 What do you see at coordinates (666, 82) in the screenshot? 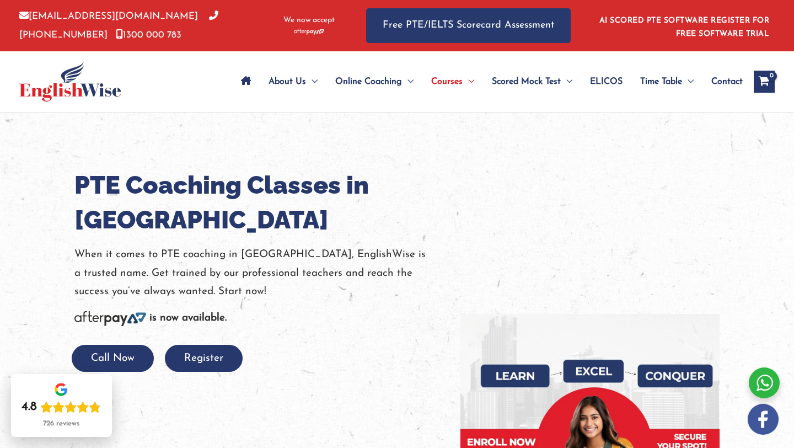
I see `a: Time TableMenu Toggle` at bounding box center [666, 82].